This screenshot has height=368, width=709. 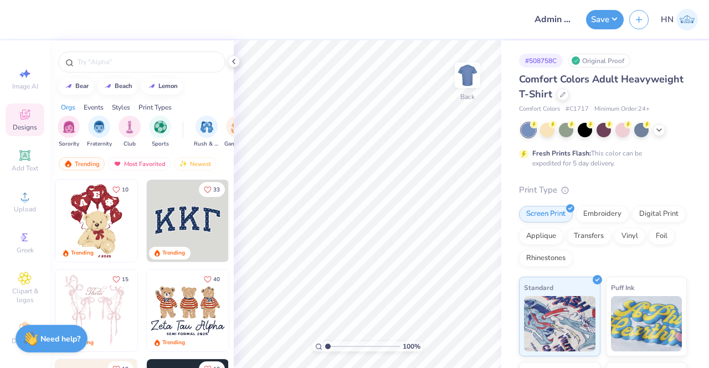 I want to click on div: filter for Sorority, so click(x=69, y=132).